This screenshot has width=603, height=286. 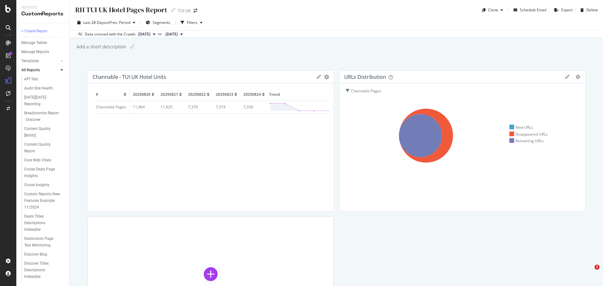 I want to click on div: Export, so click(x=567, y=10).